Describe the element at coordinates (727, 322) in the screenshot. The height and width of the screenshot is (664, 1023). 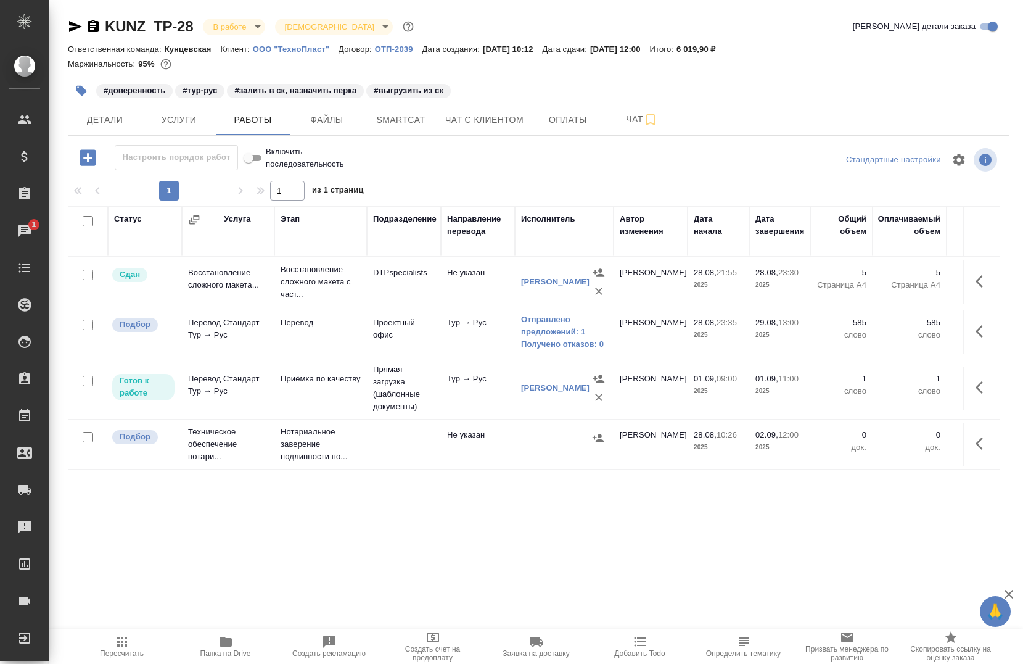
I see `p: 23:35` at that location.